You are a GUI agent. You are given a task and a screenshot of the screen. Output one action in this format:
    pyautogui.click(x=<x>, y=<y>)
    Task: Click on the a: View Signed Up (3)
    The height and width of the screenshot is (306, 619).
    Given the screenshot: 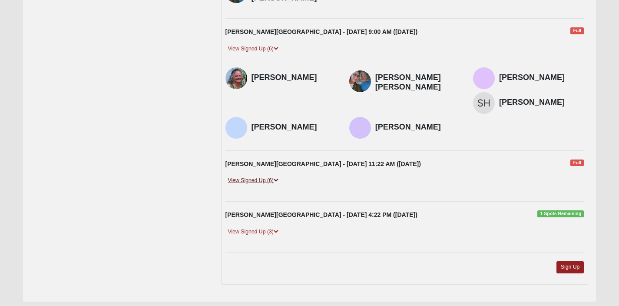 What is the action you would take?
    pyautogui.click(x=253, y=232)
    